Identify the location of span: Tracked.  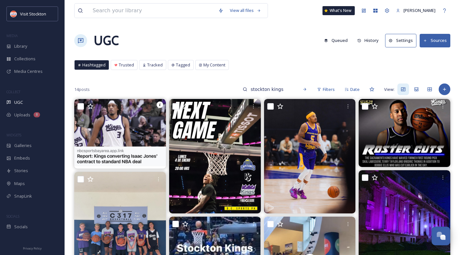
(155, 65).